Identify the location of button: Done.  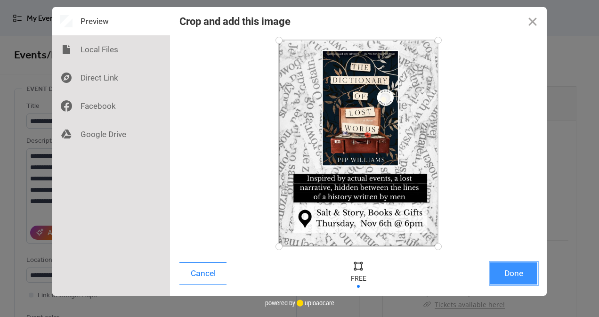
(514, 273).